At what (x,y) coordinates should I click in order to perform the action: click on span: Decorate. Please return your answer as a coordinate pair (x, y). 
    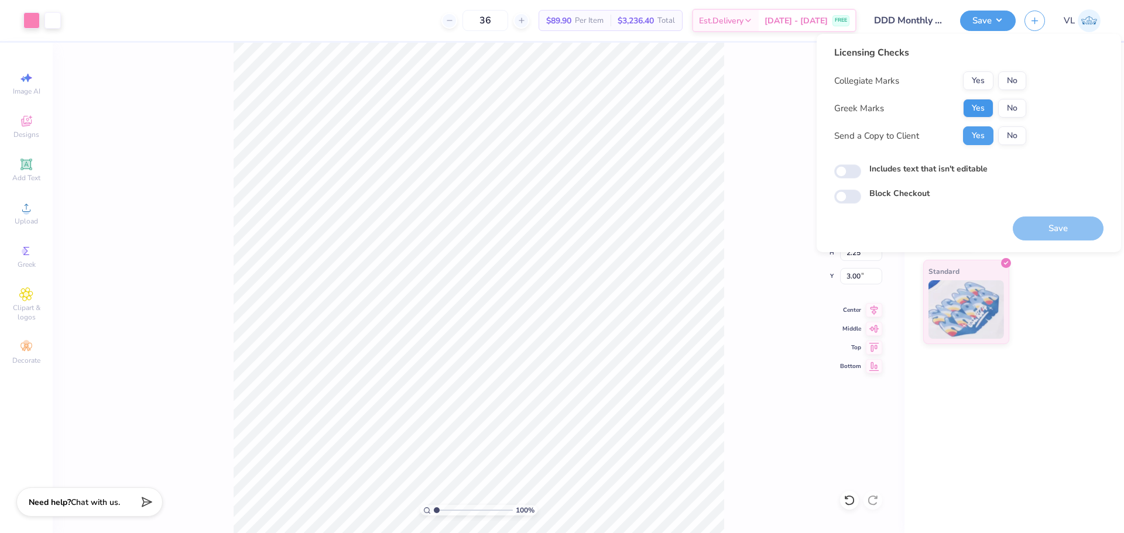
    Looking at the image, I should click on (26, 361).